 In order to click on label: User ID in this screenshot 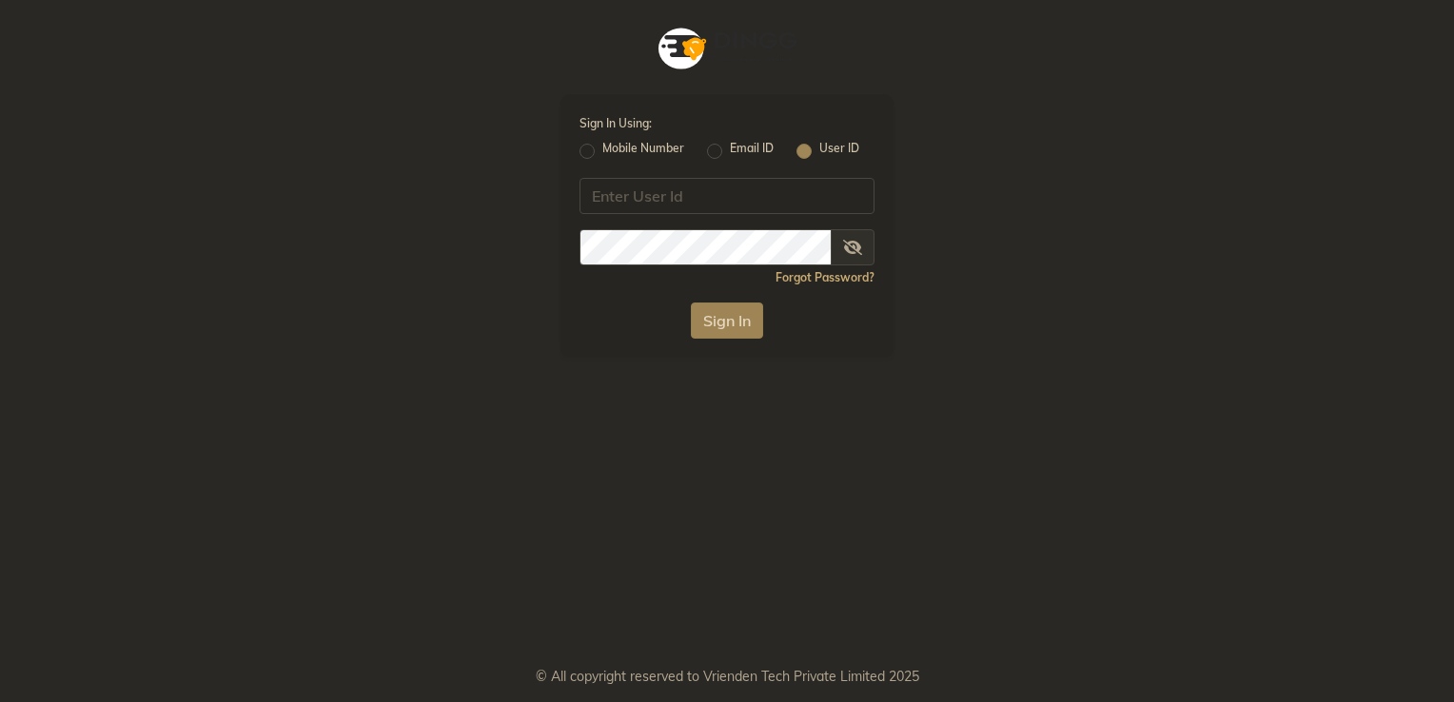, I will do `click(839, 151)`.